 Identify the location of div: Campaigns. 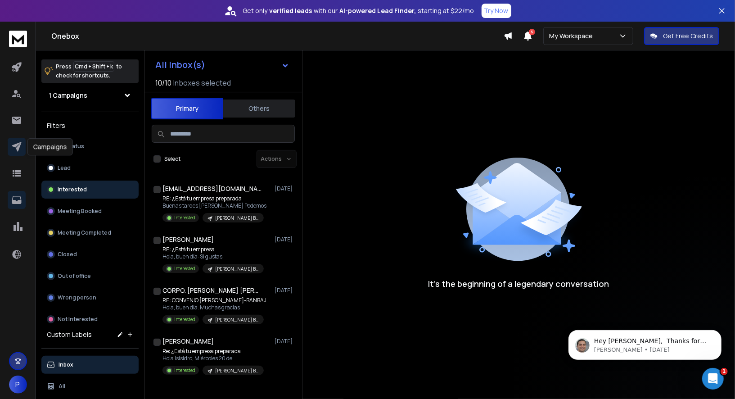
(50, 147).